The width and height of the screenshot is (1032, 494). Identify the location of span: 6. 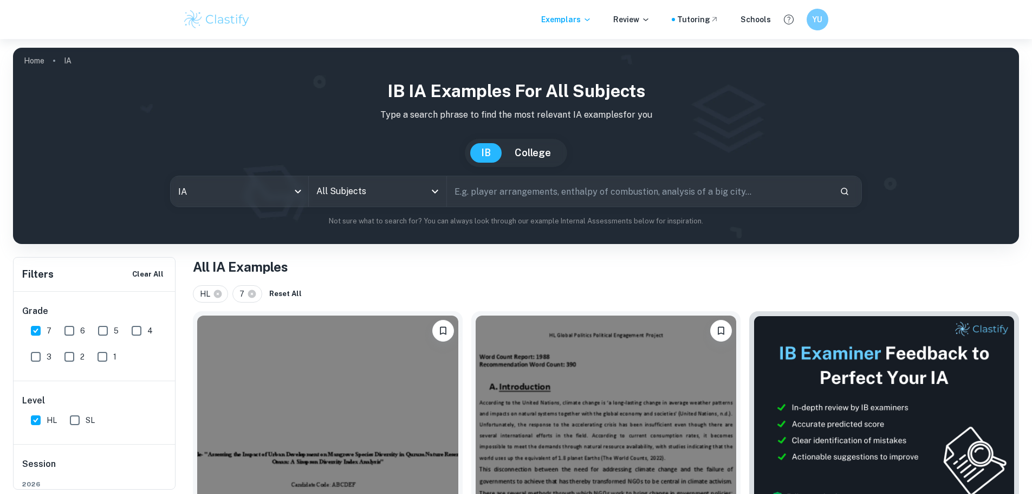
(82, 330).